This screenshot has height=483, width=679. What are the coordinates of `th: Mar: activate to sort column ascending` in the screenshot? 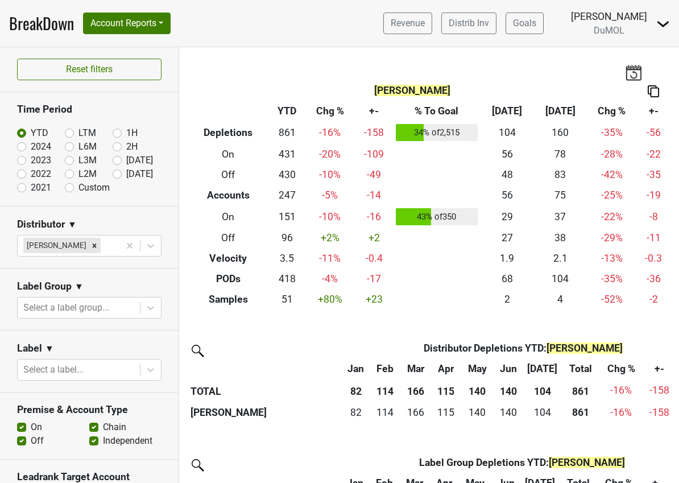 It's located at (416, 369).